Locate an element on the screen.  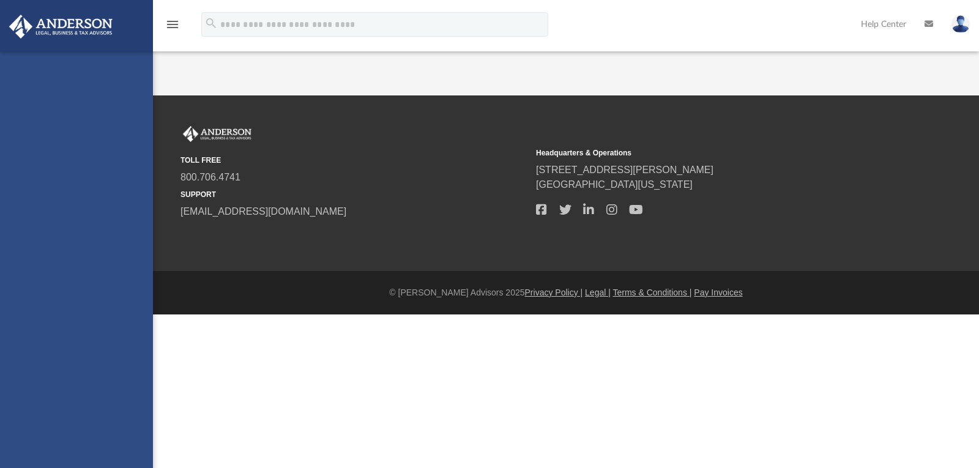
small: TOLL FREE is located at coordinates (354, 160).